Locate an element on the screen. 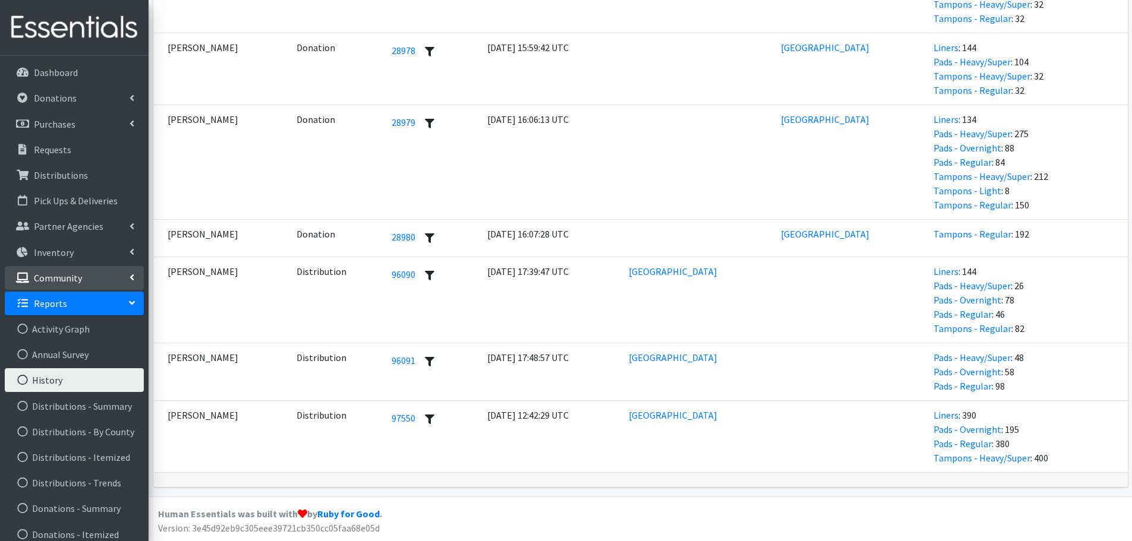 Image resolution: width=1132 pixels, height=541 pixels. a: 28980 is located at coordinates (403, 237).